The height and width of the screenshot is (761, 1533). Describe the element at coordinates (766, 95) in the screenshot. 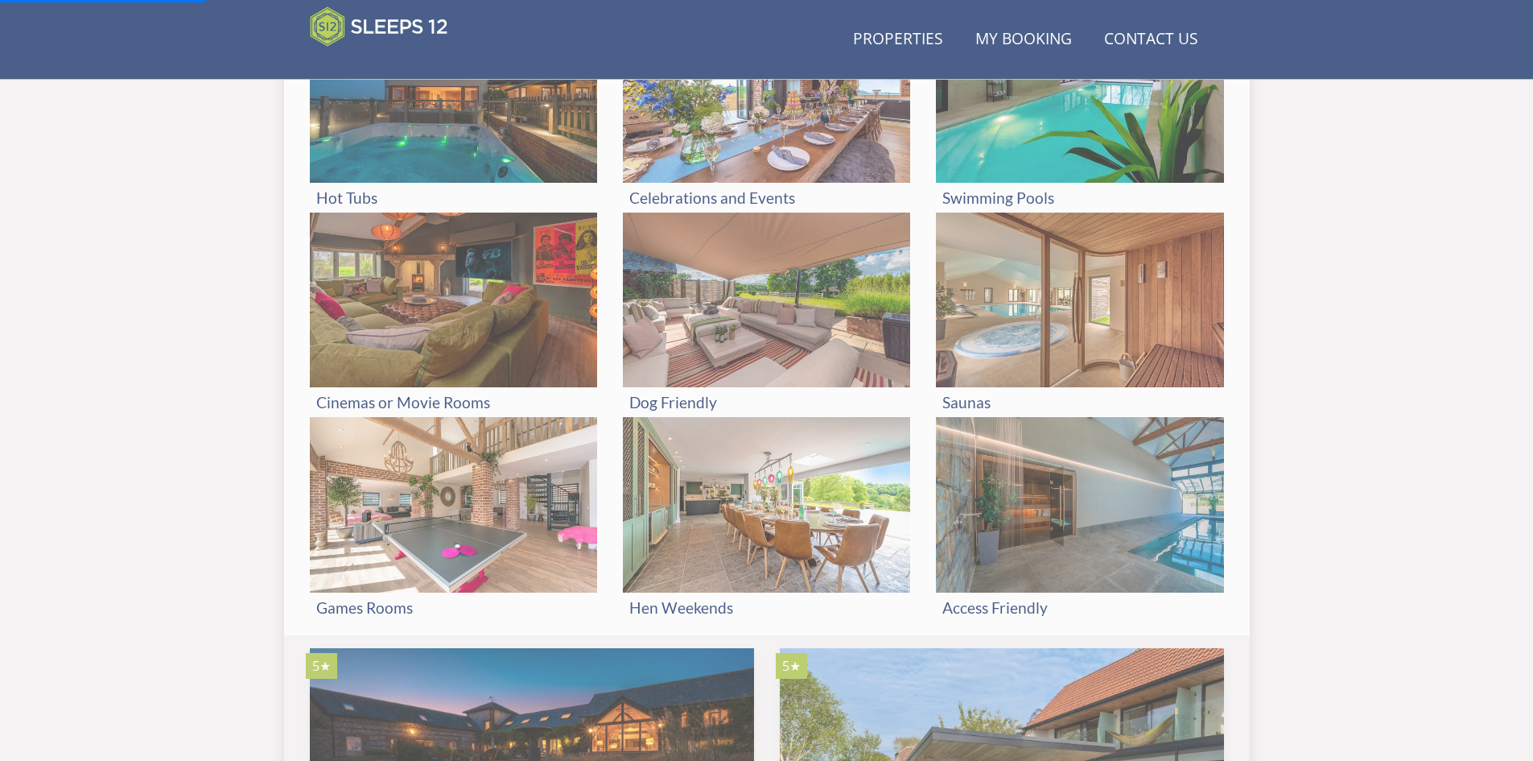

I see `img: 'Celebrations and Events' - Large Group Accommodation Holiday Ideas` at that location.